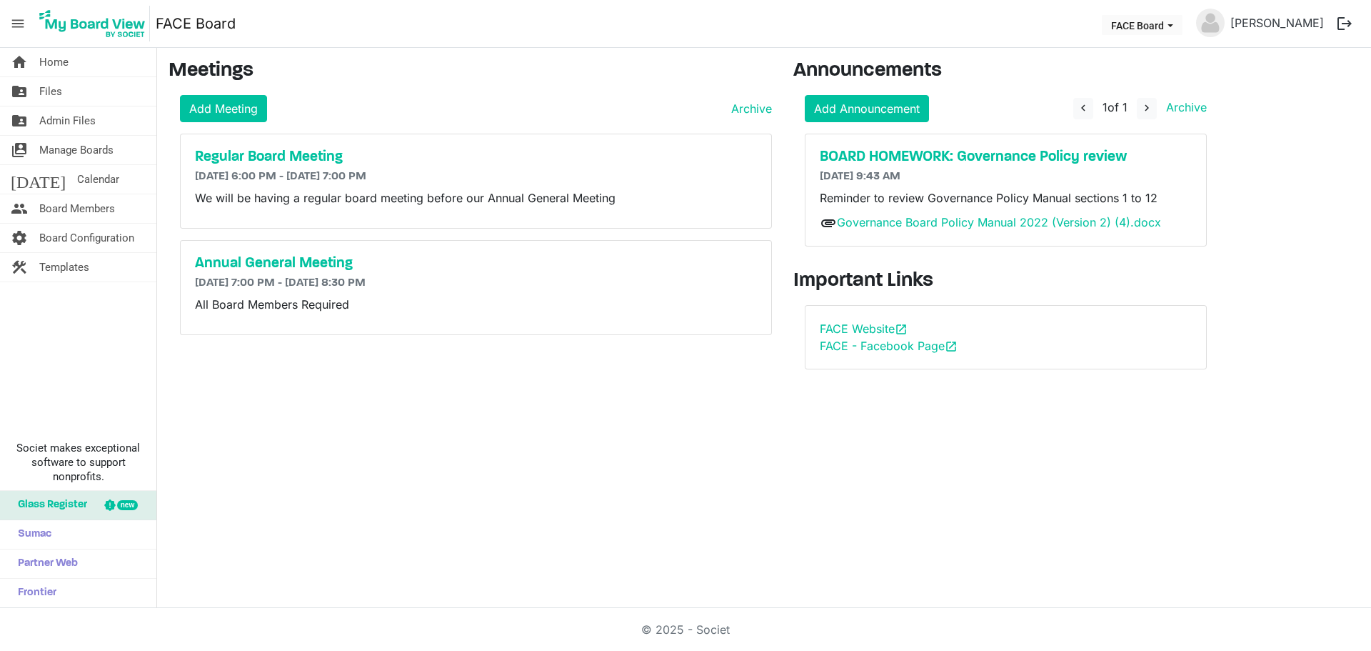 Image resolution: width=1371 pixels, height=651 pixels. I want to click on span: switch_account, so click(19, 150).